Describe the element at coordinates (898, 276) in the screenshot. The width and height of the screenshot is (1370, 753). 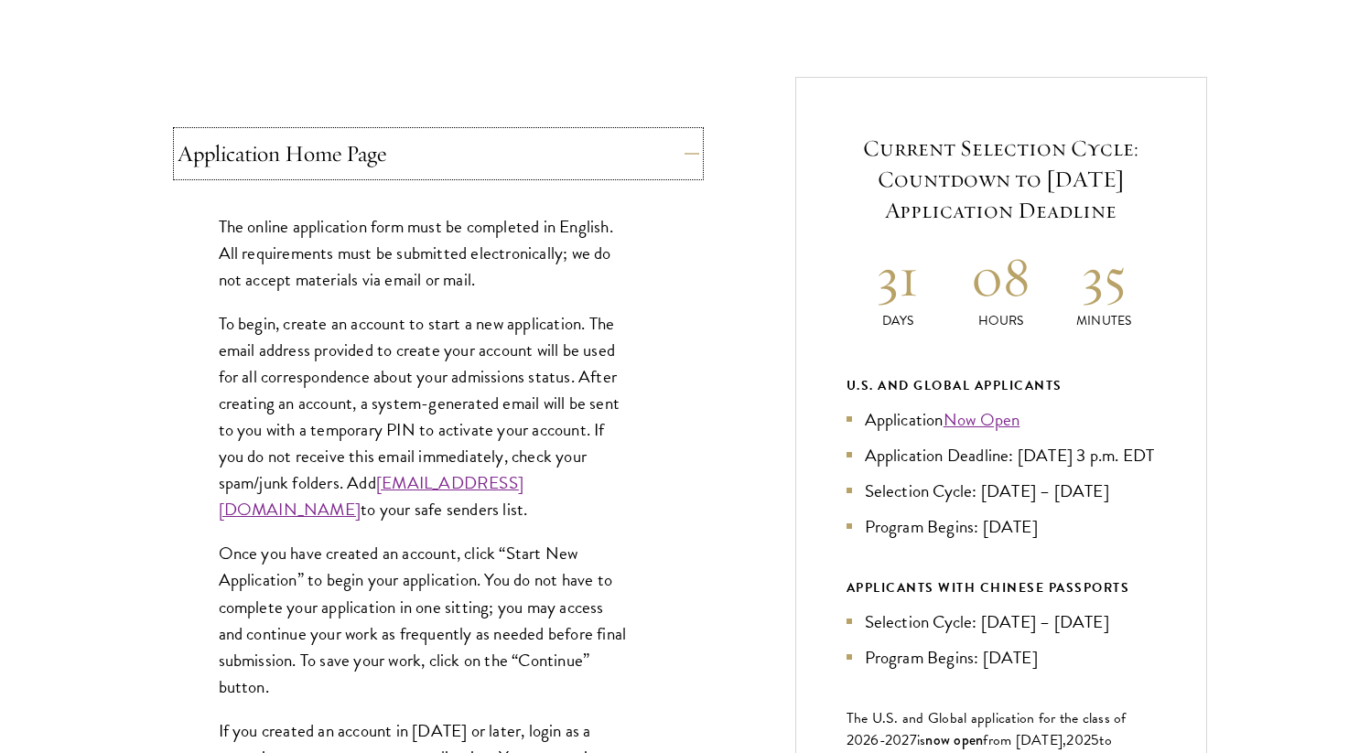
I see `h2: 31` at that location.